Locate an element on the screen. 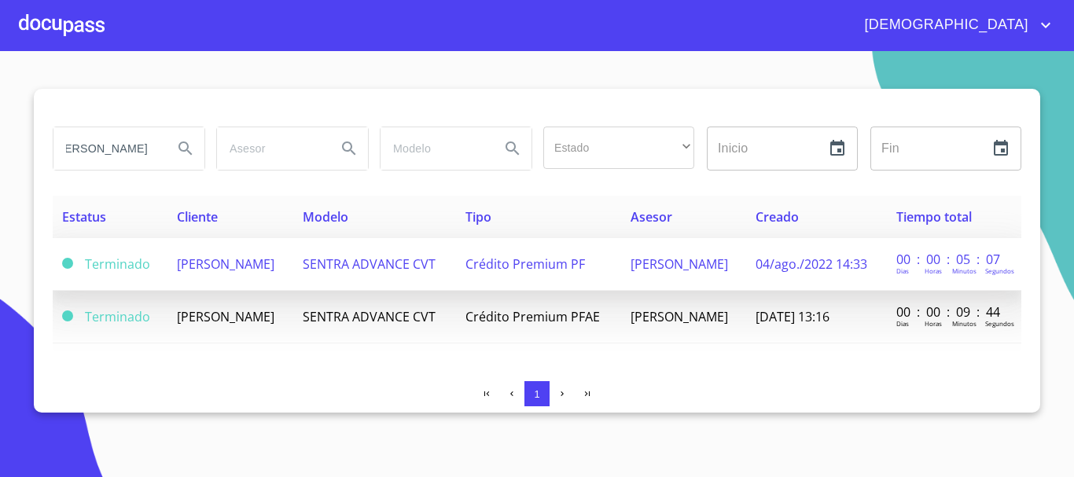  span: Creado is located at coordinates (777, 217).